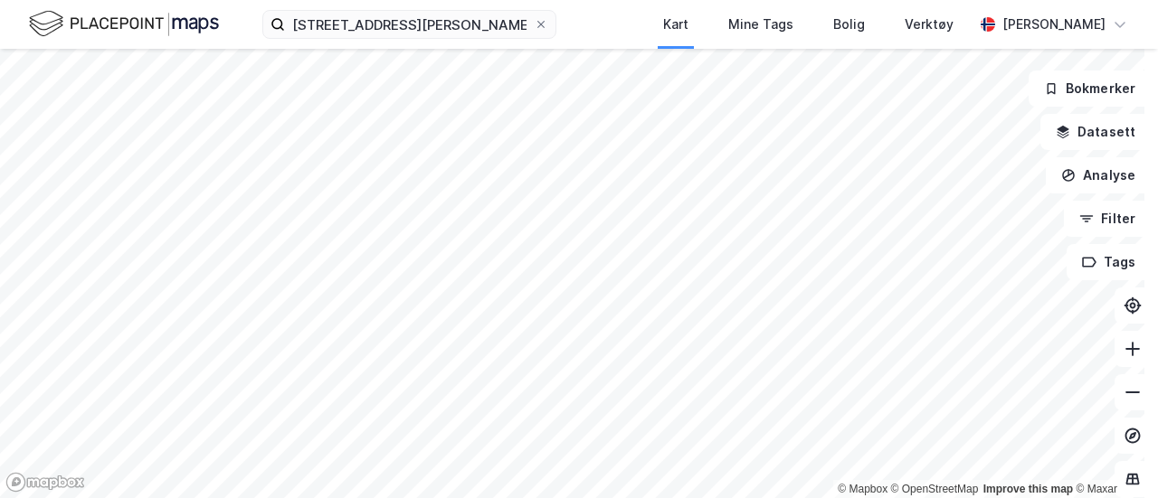 Image resolution: width=1158 pixels, height=498 pixels. Describe the element at coordinates (1027, 489) in the screenshot. I see `a: Improve this map` at that location.